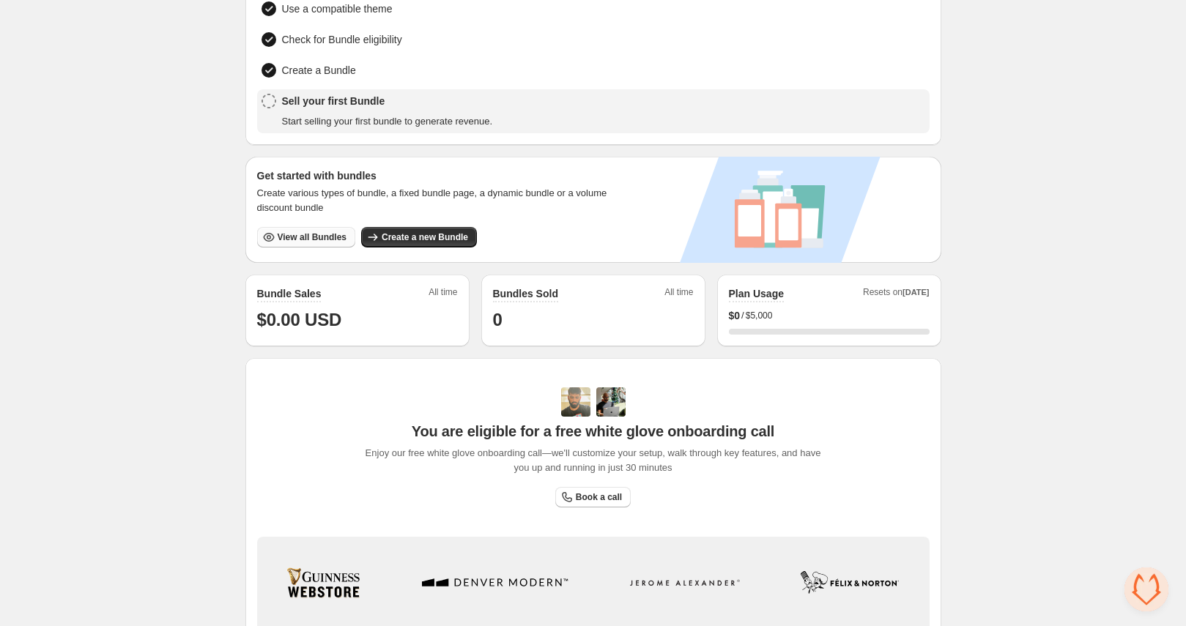  I want to click on h2: Plan Usage, so click(756, 294).